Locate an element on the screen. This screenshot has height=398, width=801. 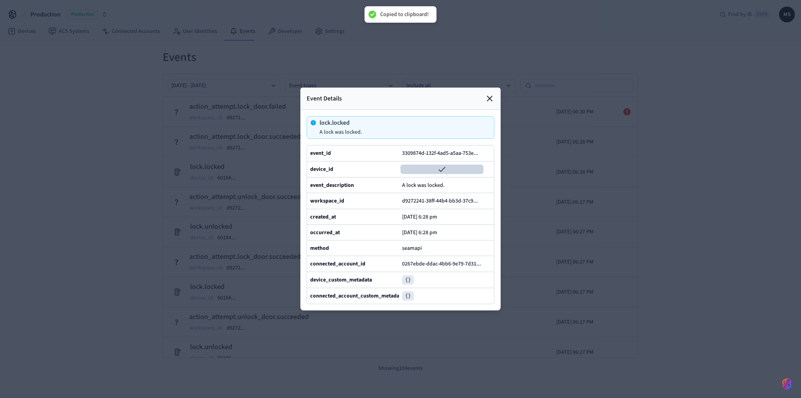
span: A lock was locked. is located at coordinates (423, 185).